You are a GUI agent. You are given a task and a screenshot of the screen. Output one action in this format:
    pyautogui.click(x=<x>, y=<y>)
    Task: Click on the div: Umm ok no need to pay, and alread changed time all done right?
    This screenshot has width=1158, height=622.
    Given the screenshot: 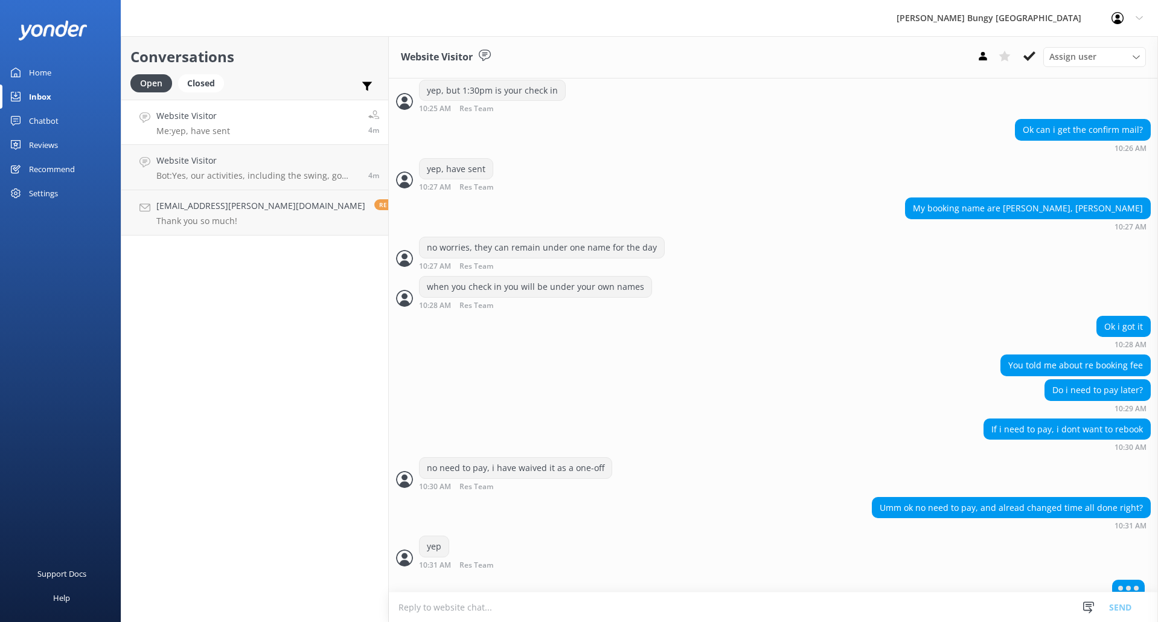 What is the action you would take?
    pyautogui.click(x=1011, y=508)
    